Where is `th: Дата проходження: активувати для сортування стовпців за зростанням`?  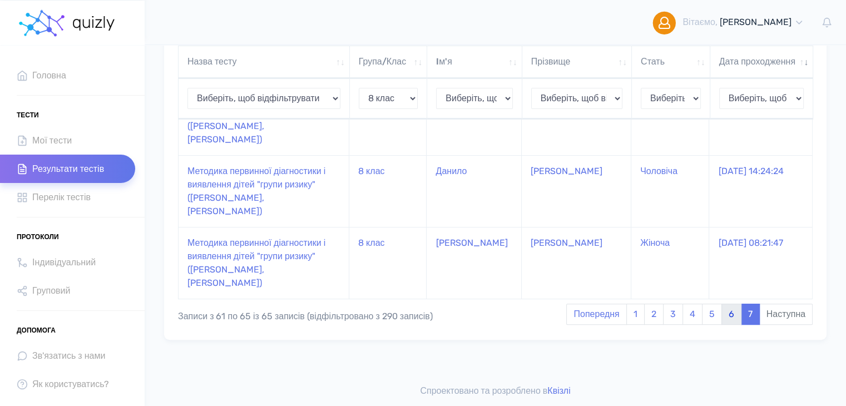
th: Дата проходження: активувати для сортування стовпців за зростанням is located at coordinates (762, 62).